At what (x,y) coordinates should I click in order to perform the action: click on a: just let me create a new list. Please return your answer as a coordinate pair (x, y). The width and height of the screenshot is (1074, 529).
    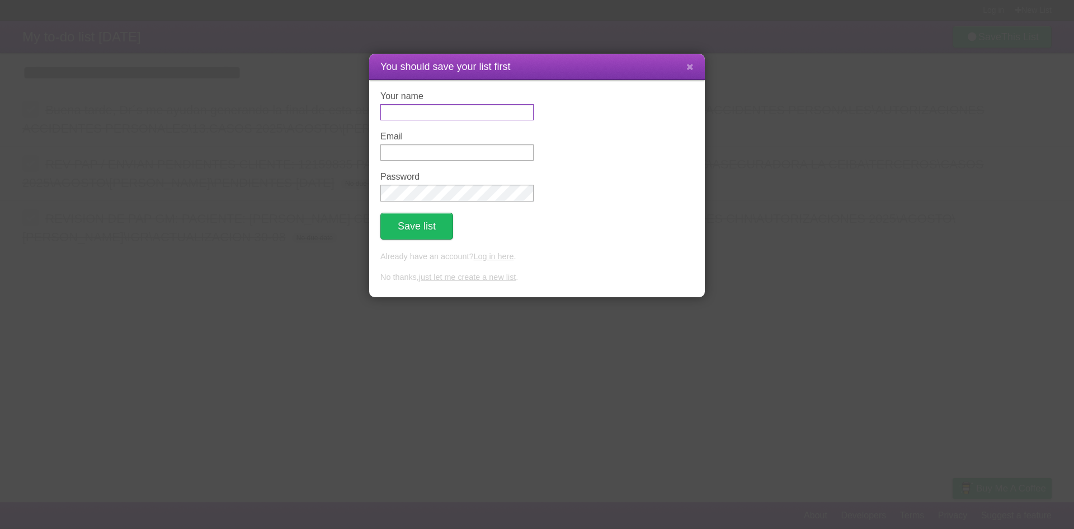
    Looking at the image, I should click on (468, 277).